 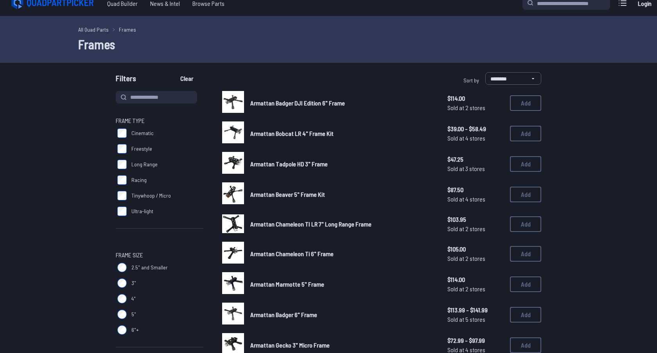 What do you see at coordinates (142, 149) in the screenshot?
I see `span: Freestyle` at bounding box center [142, 149].